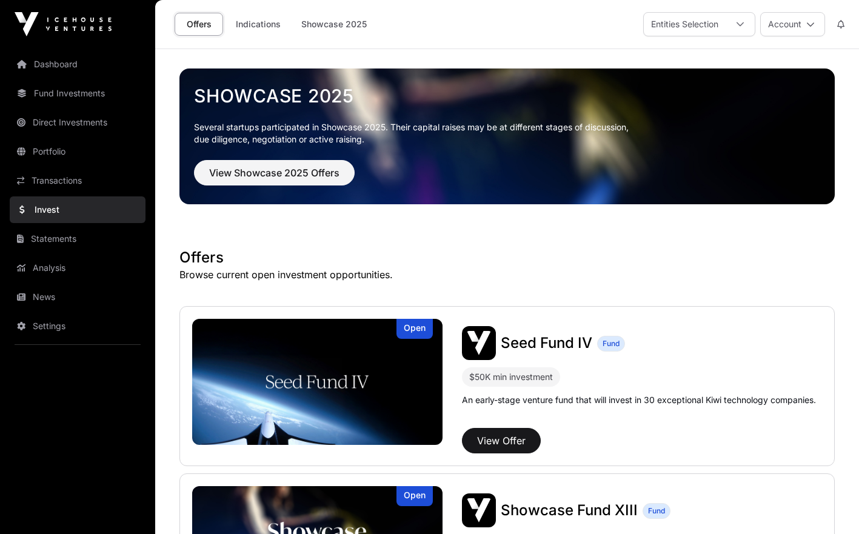 This screenshot has width=859, height=534. Describe the element at coordinates (78, 210) in the screenshot. I see `a: Invest` at that location.